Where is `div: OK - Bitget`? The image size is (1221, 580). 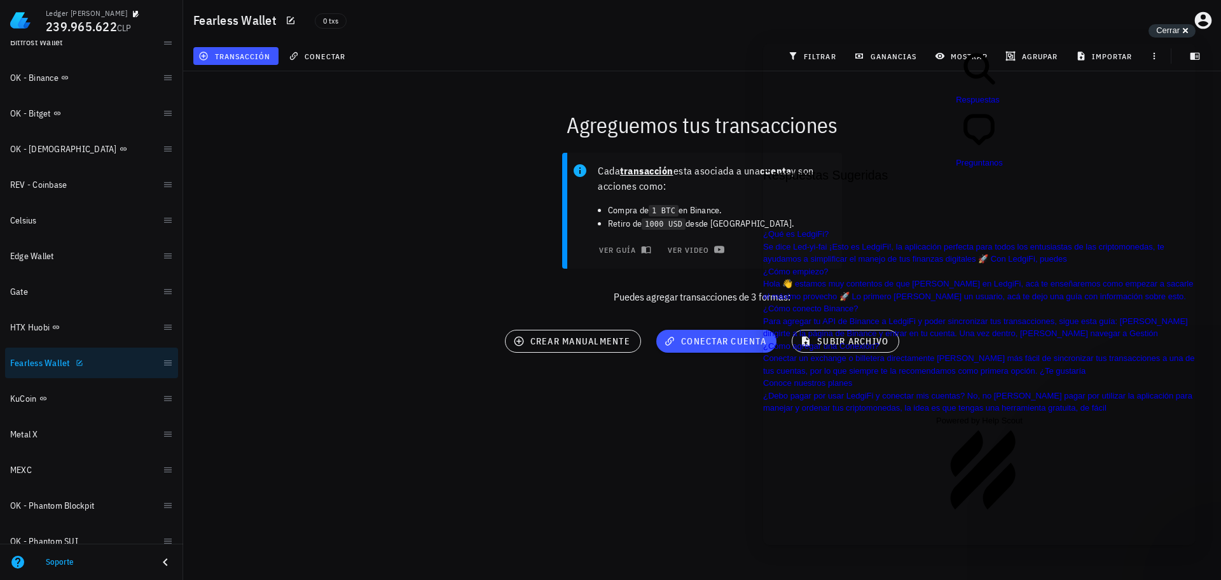 div: OK - Bitget is located at coordinates (31, 113).